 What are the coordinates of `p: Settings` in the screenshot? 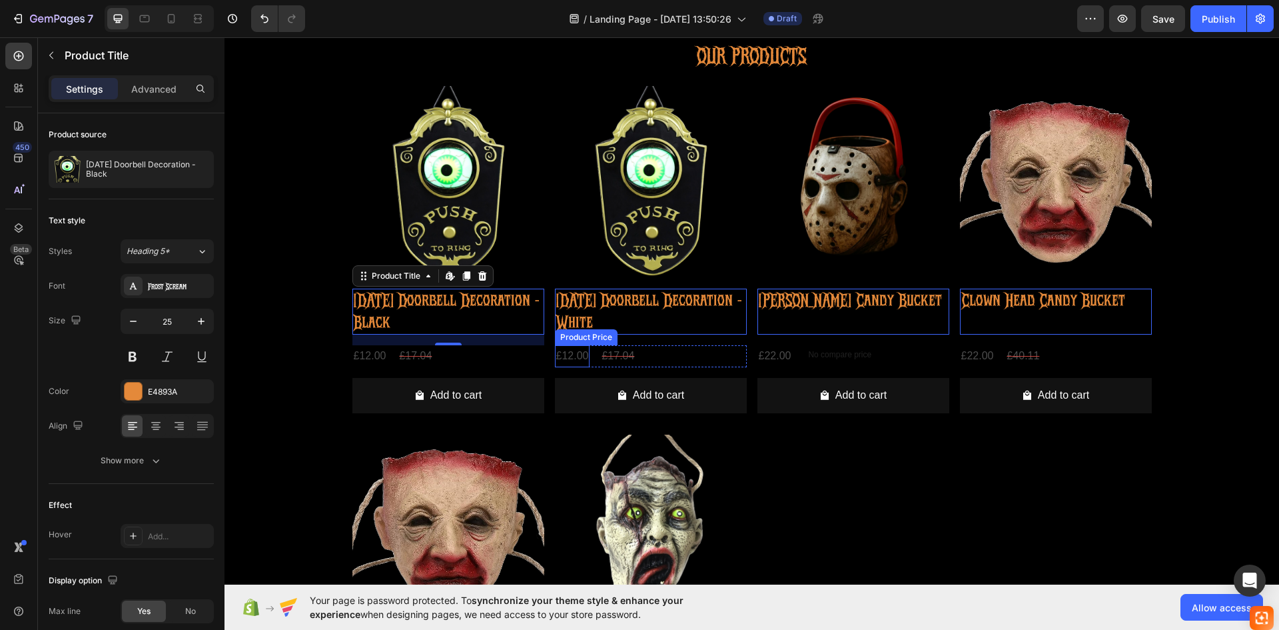 It's located at (85, 89).